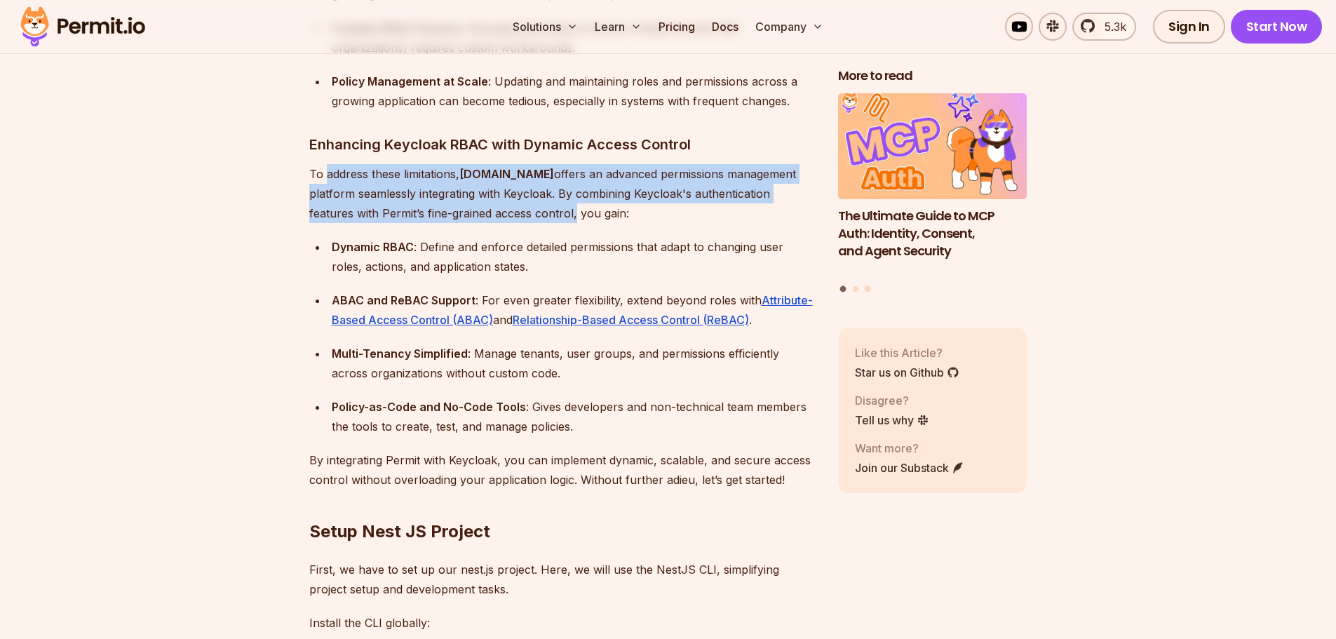  Describe the element at coordinates (574, 257) in the screenshot. I see `div: : Define and enforce detailed permissions that adapt to changing user roles, actions, and applica...` at that location.